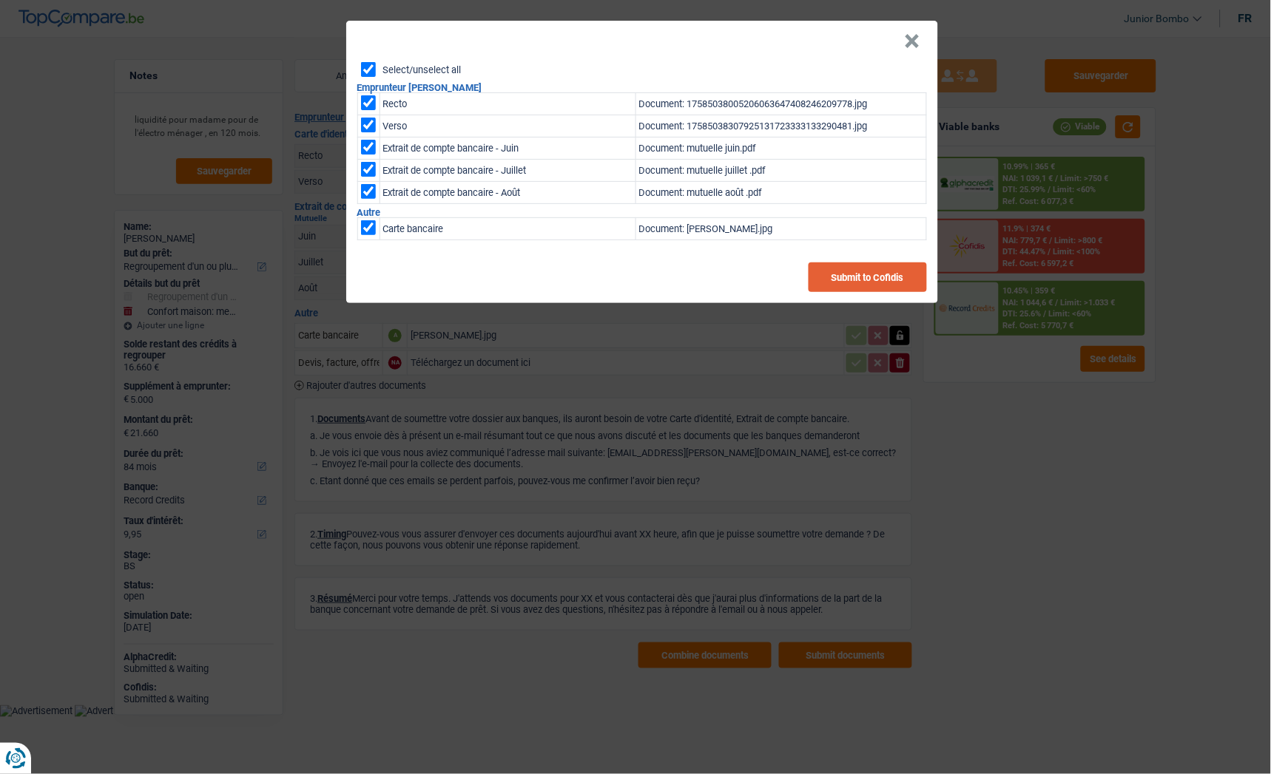 The width and height of the screenshot is (1271, 774). What do you see at coordinates (507, 126) in the screenshot?
I see `td: Verso` at bounding box center [507, 126].